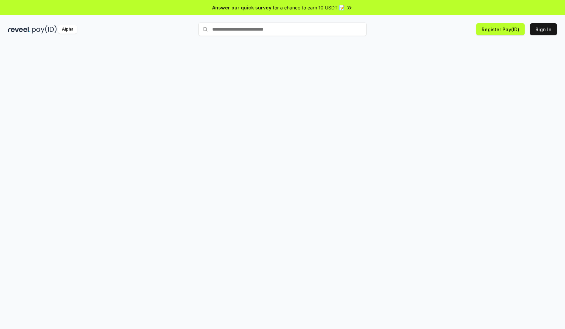  What do you see at coordinates (19, 29) in the screenshot?
I see `img: reveel_dark` at bounding box center [19, 29].